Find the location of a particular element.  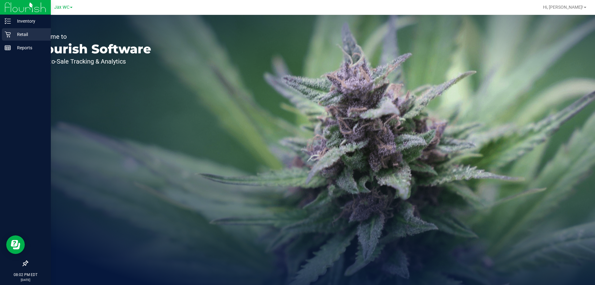

span: Jax WC is located at coordinates (62, 7).